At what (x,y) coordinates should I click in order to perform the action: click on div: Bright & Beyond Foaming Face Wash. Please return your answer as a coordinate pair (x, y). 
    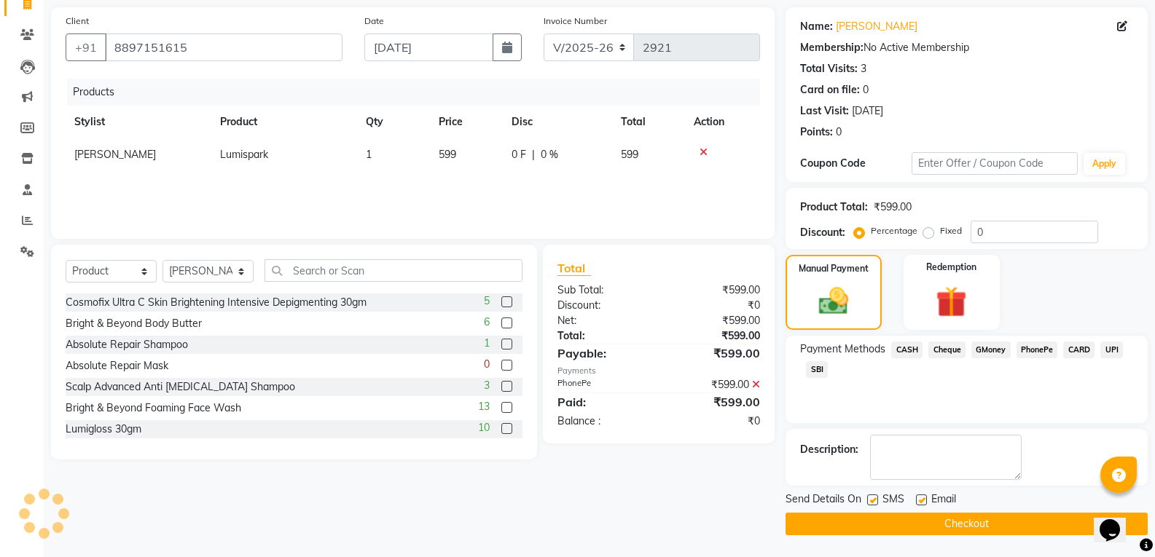
    Looking at the image, I should click on (153, 408).